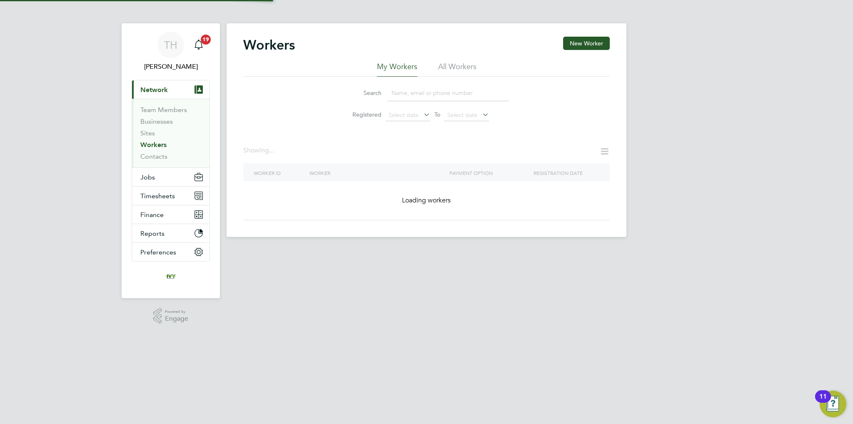 The height and width of the screenshot is (424, 853). Describe the element at coordinates (154, 156) in the screenshot. I see `a: Contacts` at that location.